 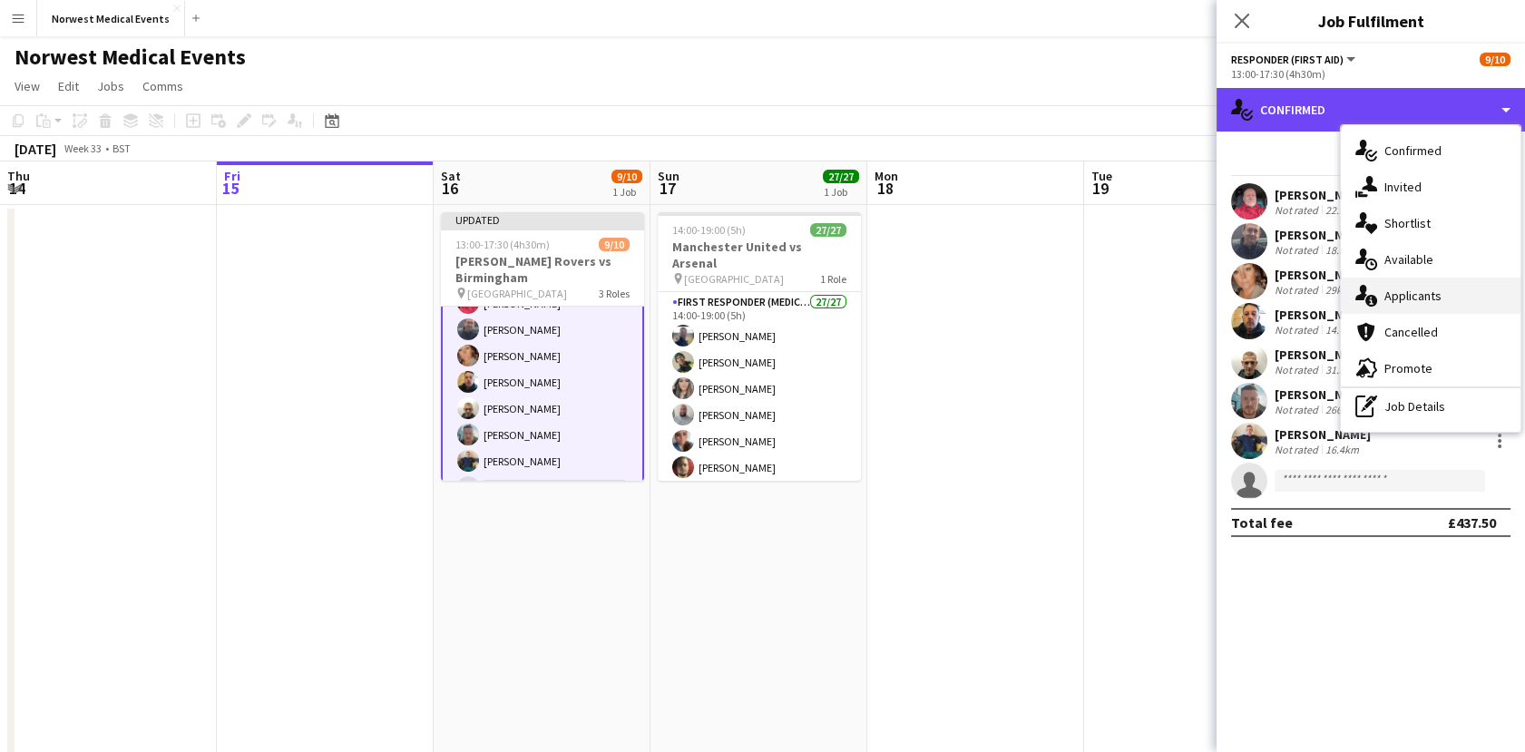 I want to click on div: Applicants, so click(x=1431, y=296).